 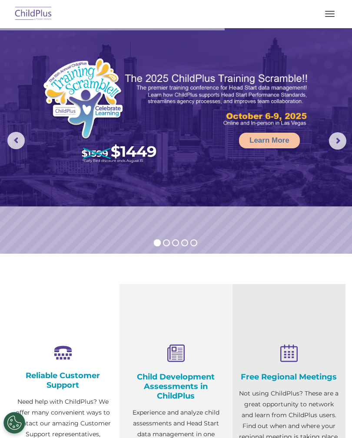 What do you see at coordinates (63, 381) in the screenshot?
I see `h4: Reliable Customer Support` at bounding box center [63, 381].